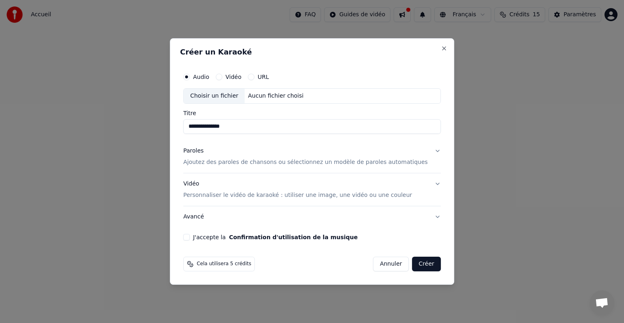 The width and height of the screenshot is (624, 323). Describe the element at coordinates (224, 264) in the screenshot. I see `span: Cela utilisera 5 crédits` at that location.